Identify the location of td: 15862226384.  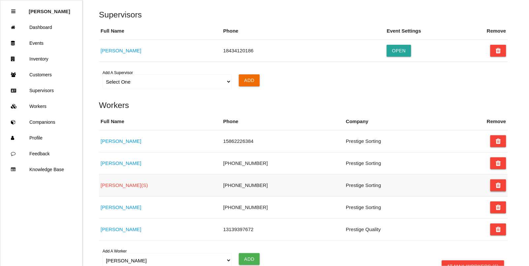
(283, 141).